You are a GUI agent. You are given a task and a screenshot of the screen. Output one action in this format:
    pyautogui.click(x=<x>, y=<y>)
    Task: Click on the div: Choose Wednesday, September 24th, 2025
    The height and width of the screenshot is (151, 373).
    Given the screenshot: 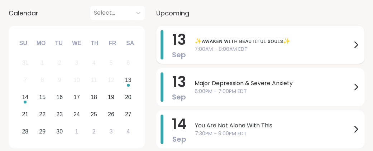 What is the action you would take?
    pyautogui.click(x=77, y=114)
    